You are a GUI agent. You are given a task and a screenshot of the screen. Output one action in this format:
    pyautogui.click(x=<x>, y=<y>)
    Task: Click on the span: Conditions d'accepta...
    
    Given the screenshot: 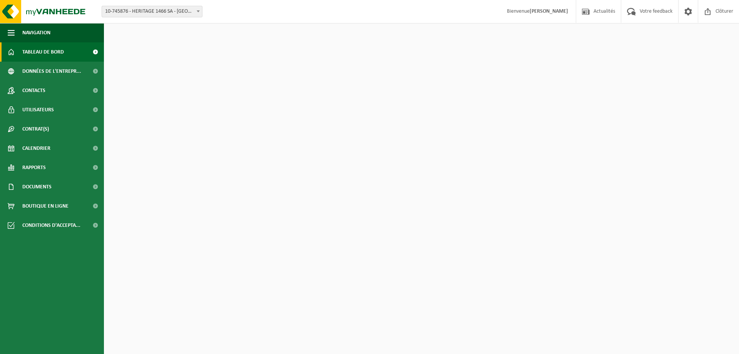 What is the action you would take?
    pyautogui.click(x=51, y=225)
    